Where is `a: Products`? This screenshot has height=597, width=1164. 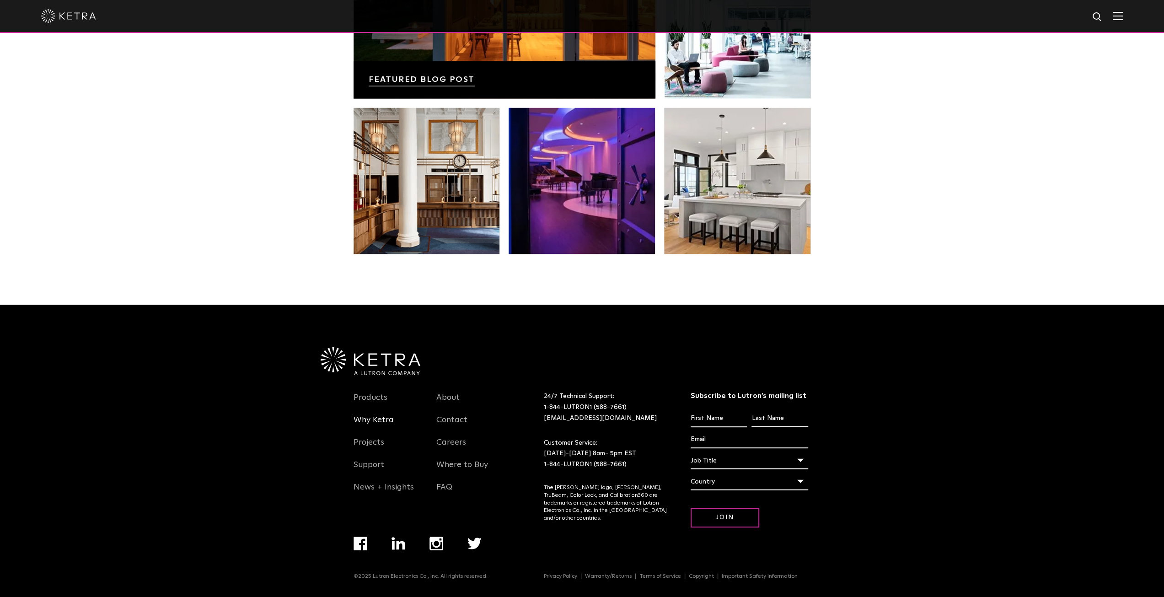 a: Products is located at coordinates (370, 403).